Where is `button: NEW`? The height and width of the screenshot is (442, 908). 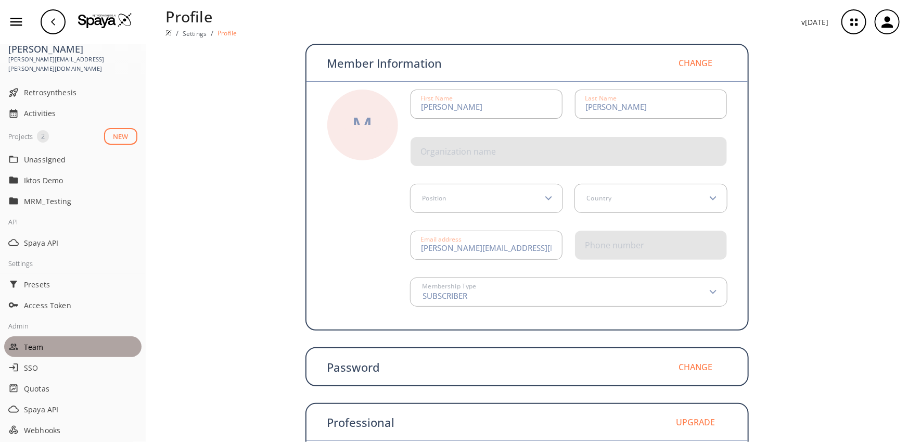
button: NEW is located at coordinates (121, 136).